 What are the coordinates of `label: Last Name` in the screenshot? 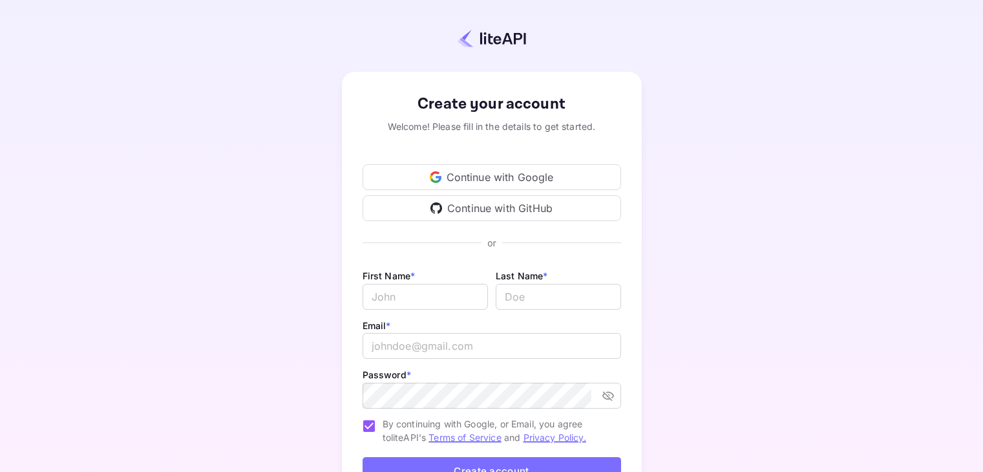 It's located at (521, 275).